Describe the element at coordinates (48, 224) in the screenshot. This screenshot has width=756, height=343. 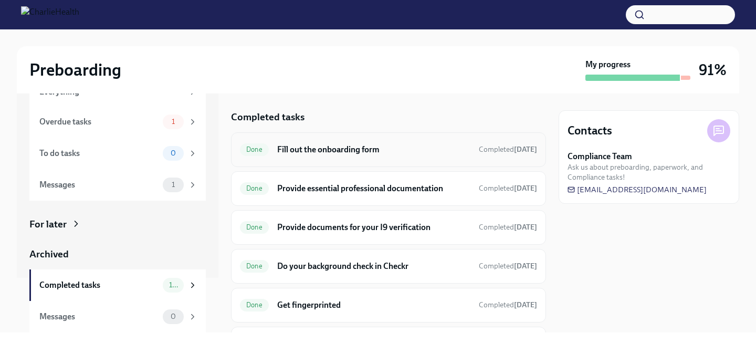
I see `div: For later` at that location.